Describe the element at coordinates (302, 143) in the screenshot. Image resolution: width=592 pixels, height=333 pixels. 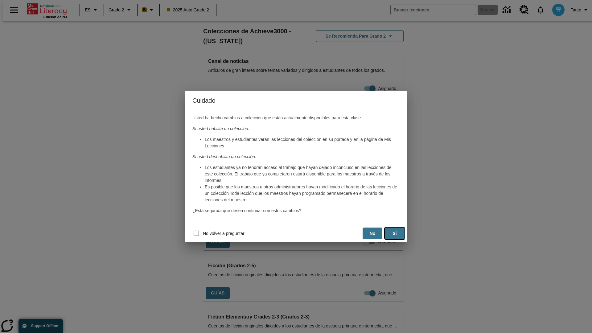
I see `li: Los maestros y estudiantes verán las lecciones del colección en su portada y en la página de Mis ...` at that location.